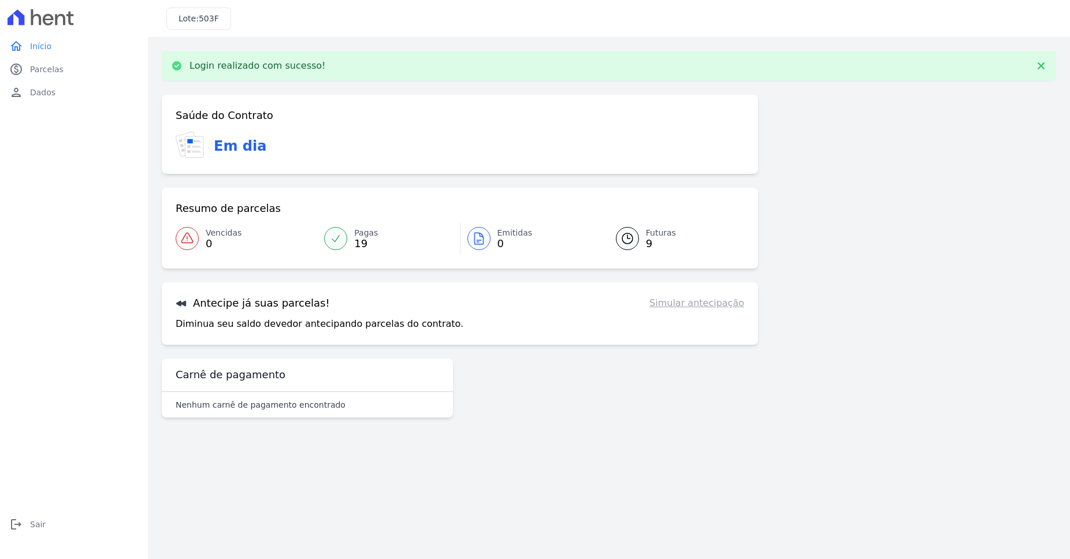 Image resolution: width=1070 pixels, height=559 pixels. Describe the element at coordinates (515, 233) in the screenshot. I see `span: Emitidas` at that location.